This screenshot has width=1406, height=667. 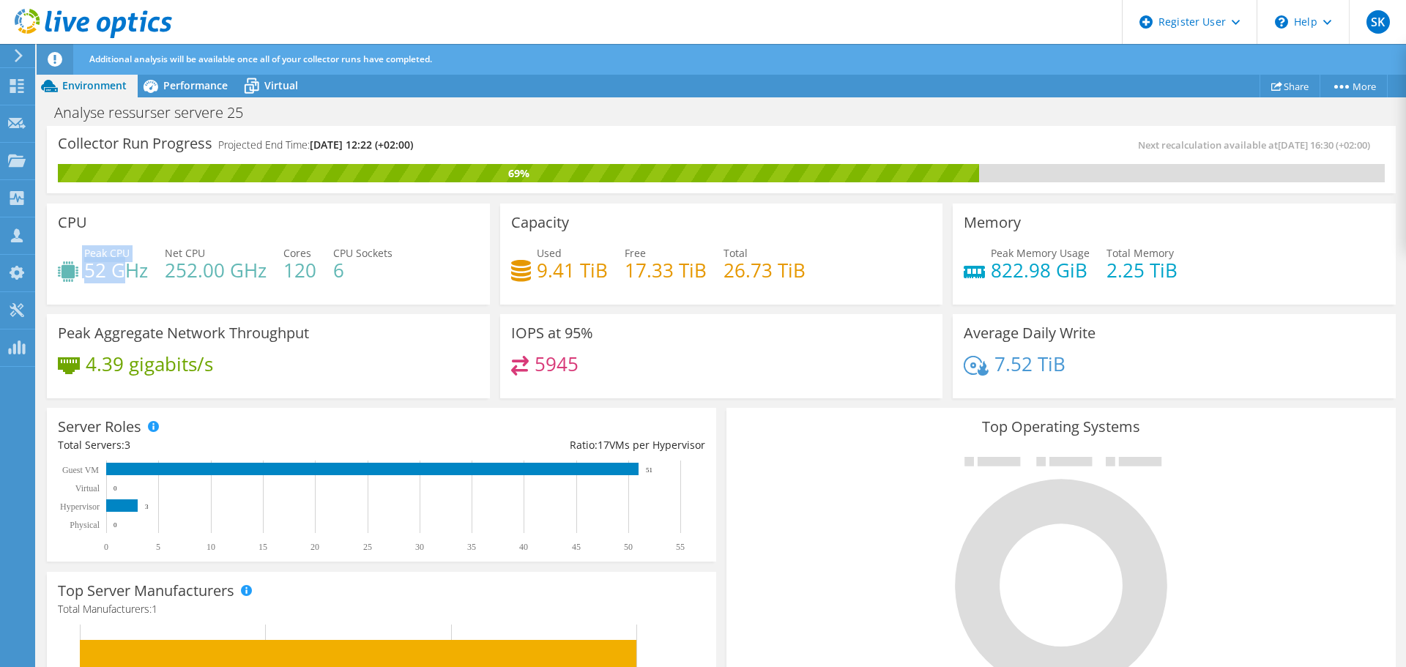 What do you see at coordinates (316, 145) in the screenshot?
I see `h4: Projected End Time:` at bounding box center [316, 145].